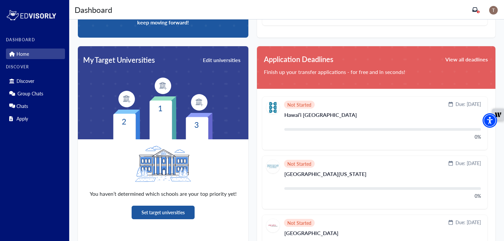 The height and width of the screenshot is (241, 504). I want to click on div: Dashboard, so click(93, 10).